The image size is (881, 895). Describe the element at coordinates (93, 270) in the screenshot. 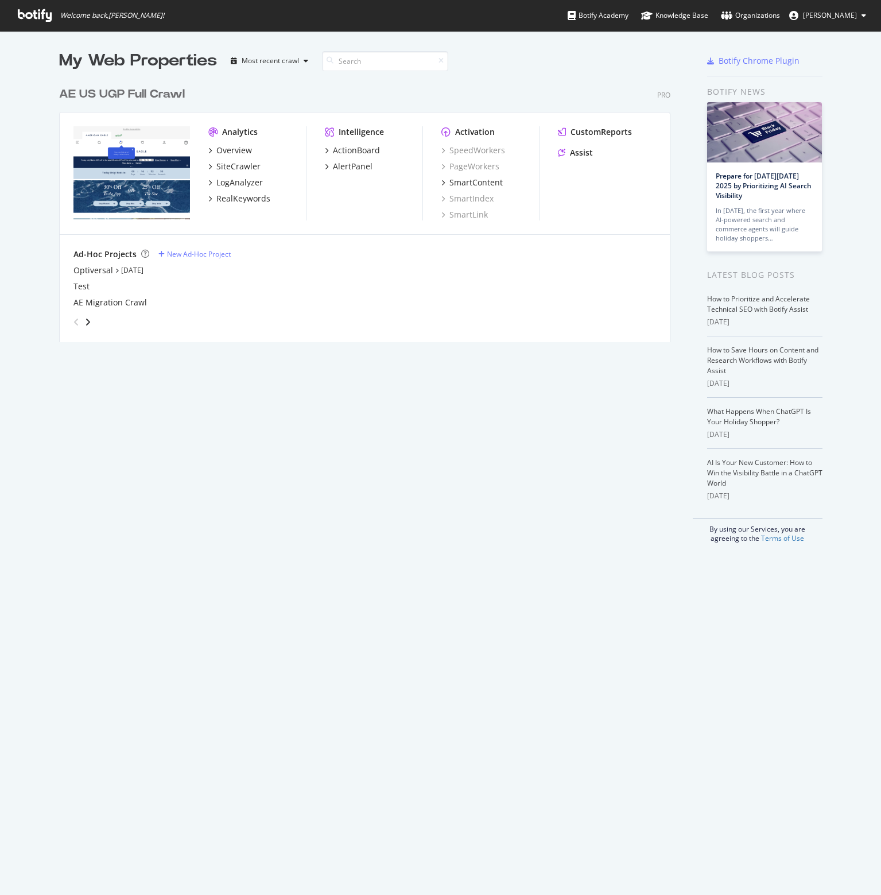

I see `a: Optiversal` at that location.